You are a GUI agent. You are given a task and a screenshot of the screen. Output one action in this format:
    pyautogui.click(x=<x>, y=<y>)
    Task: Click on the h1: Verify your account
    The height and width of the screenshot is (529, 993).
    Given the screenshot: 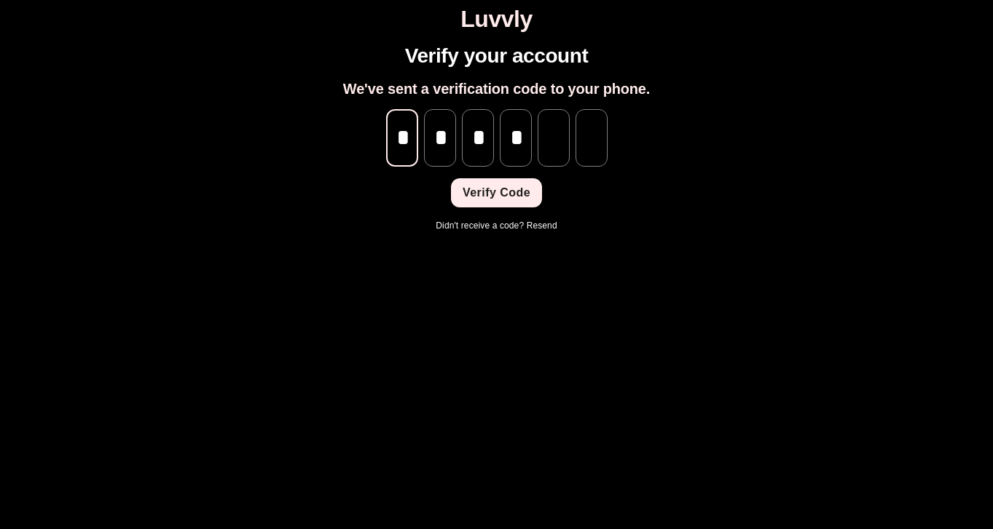 What is the action you would take?
    pyautogui.click(x=497, y=56)
    